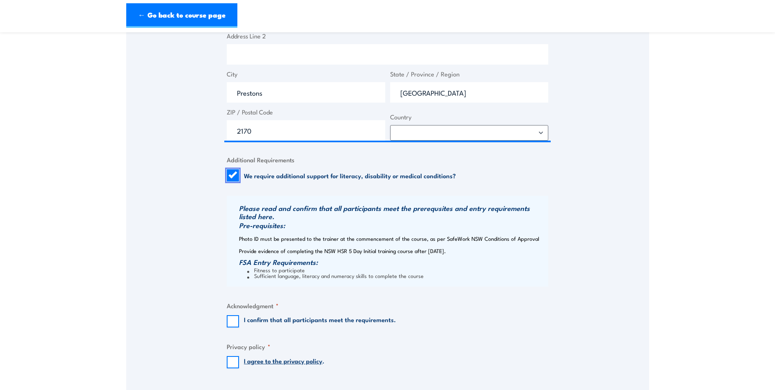 The image size is (775, 390). Describe the element at coordinates (350, 175) in the screenshot. I see `label: We require additional support for literacy, disability or medical conditions?` at that location.